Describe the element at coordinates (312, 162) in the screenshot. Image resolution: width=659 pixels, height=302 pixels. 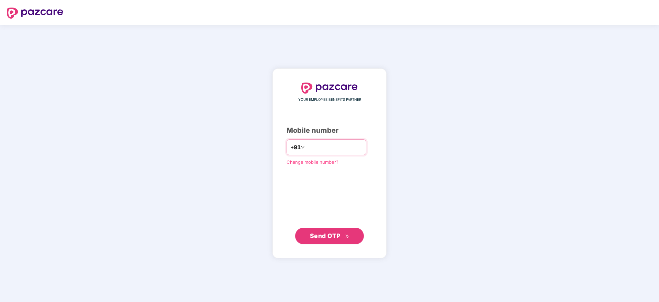
I see `span: Change mobile number?` at that location.